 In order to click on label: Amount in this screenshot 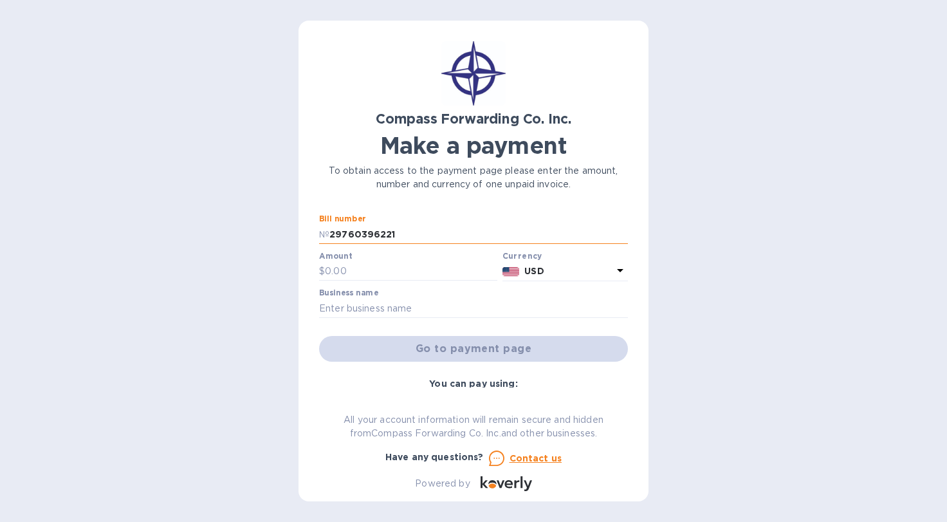, I will do `click(335, 256)`.